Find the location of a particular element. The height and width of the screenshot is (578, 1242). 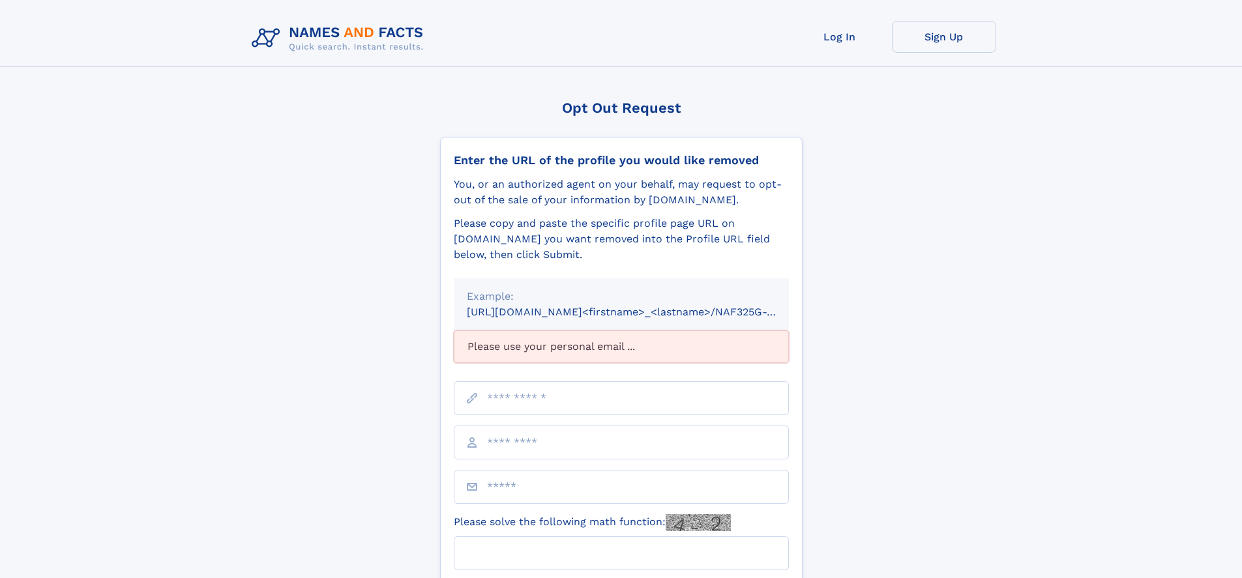

div: Please use your personal email ... is located at coordinates (621, 347).